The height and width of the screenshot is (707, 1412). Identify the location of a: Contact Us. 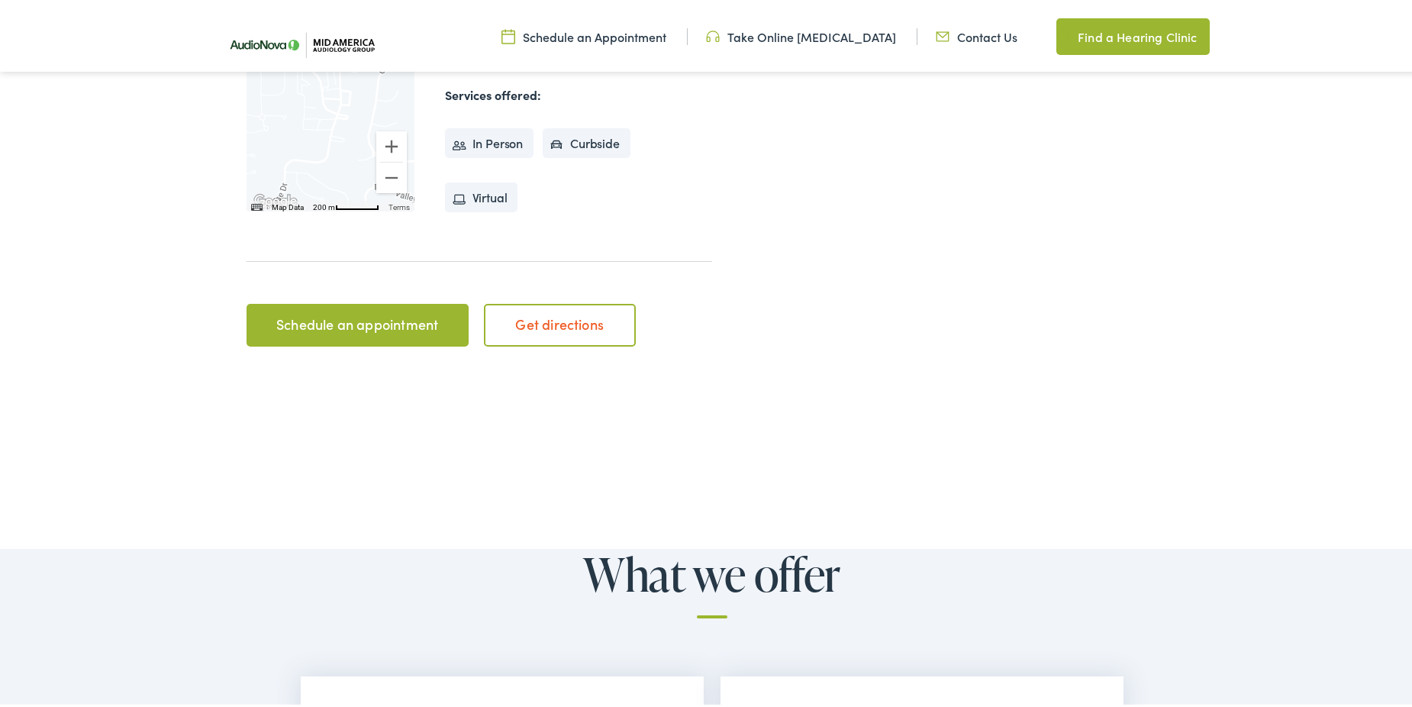
(976, 34).